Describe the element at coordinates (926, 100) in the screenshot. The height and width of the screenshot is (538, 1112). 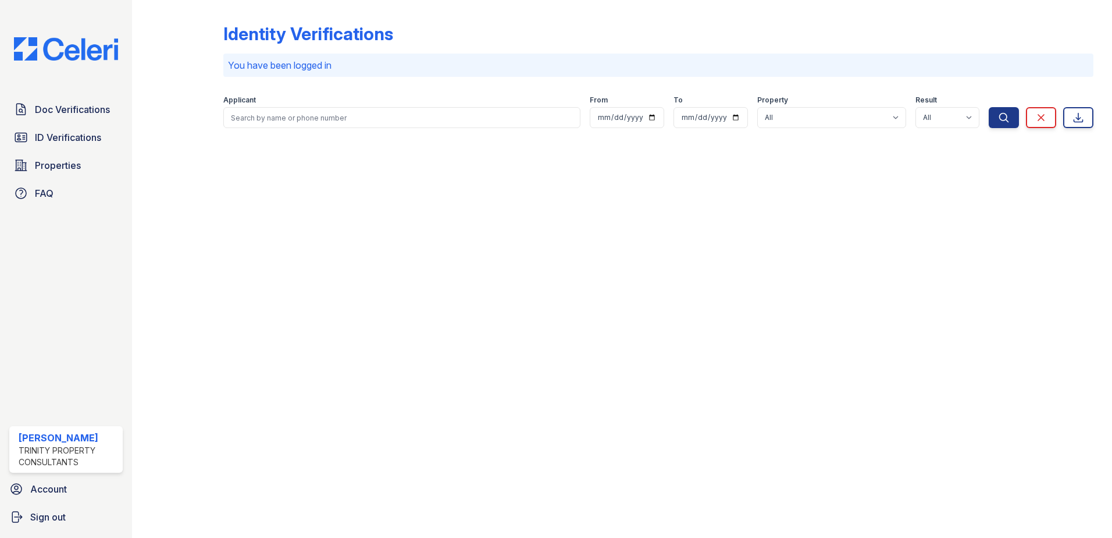
I see `label: Result` at that location.